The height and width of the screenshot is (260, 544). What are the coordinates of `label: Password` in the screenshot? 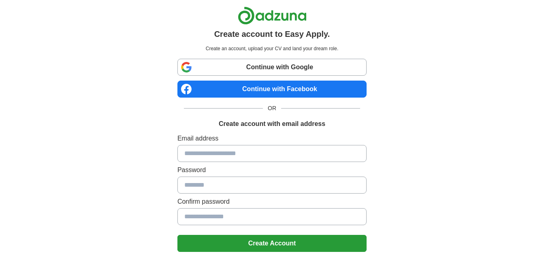 It's located at (272, 170).